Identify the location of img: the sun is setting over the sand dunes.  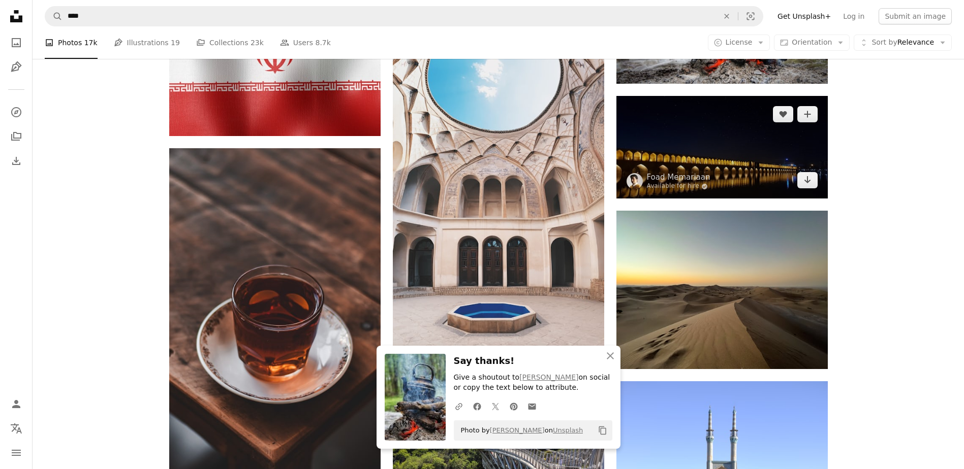
(722, 290).